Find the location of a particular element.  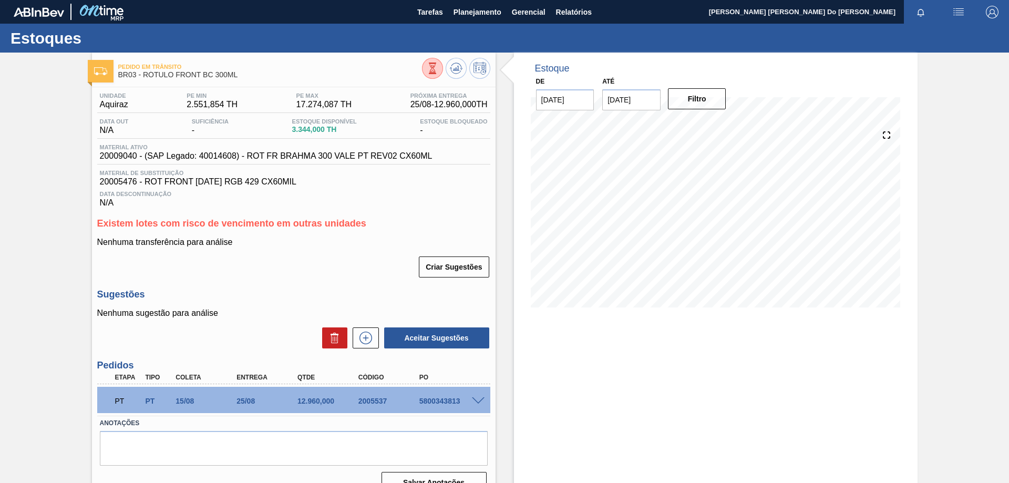

span: Relatórios is located at coordinates (574, 12).